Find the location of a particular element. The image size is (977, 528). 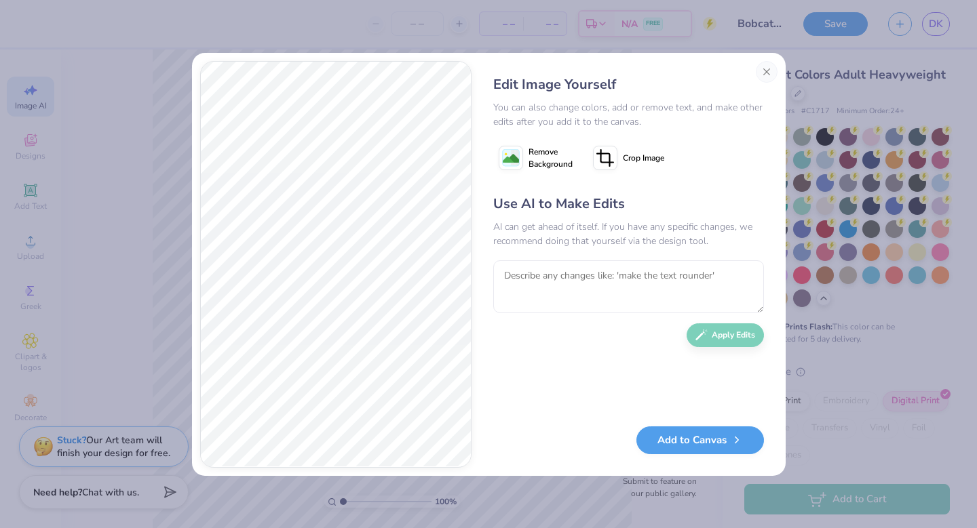

span: Crop Image is located at coordinates (643, 158).